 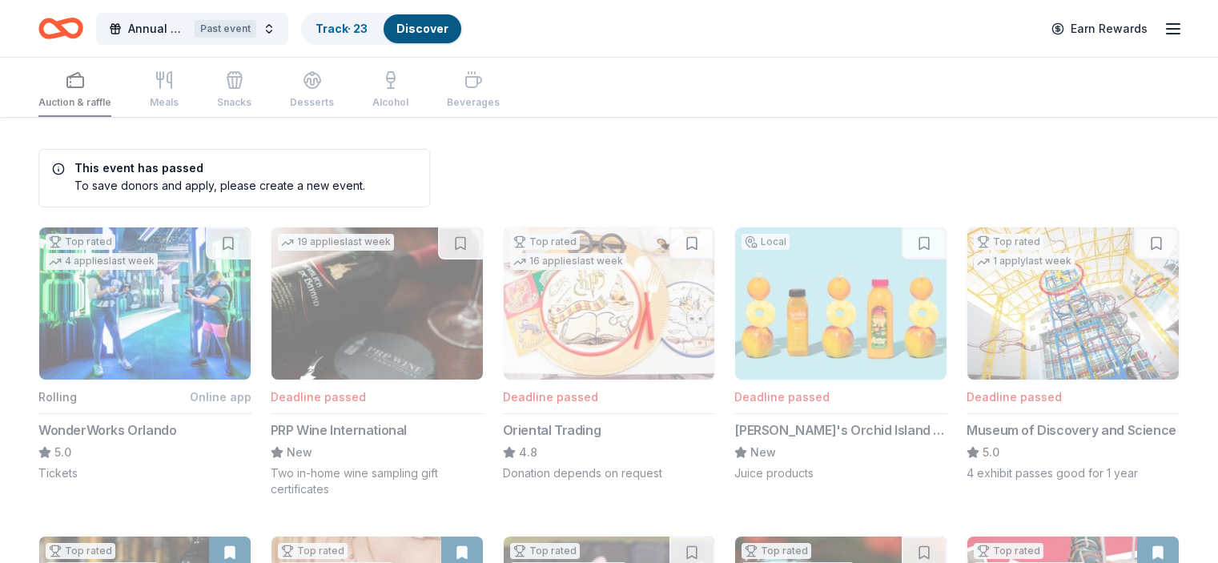 I want to click on div: To save donors and apply, please create a new event., so click(x=208, y=185).